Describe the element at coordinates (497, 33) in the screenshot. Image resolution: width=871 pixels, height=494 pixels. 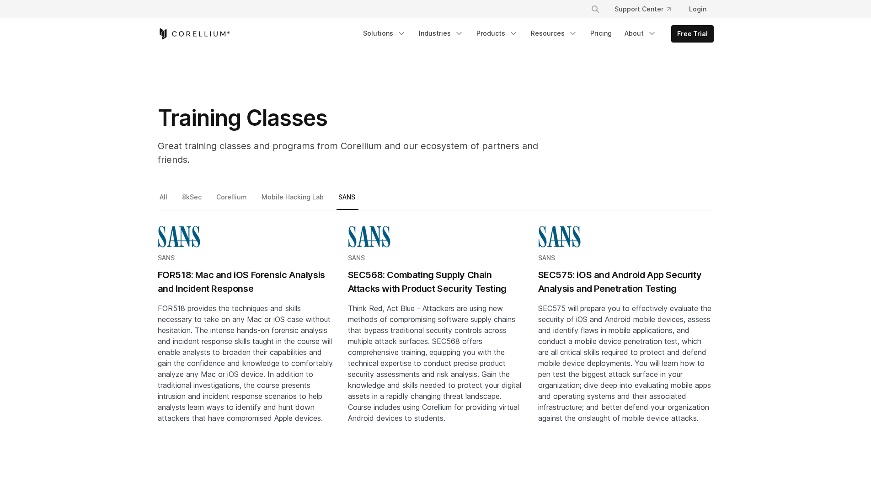
I see `a: Products` at that location.